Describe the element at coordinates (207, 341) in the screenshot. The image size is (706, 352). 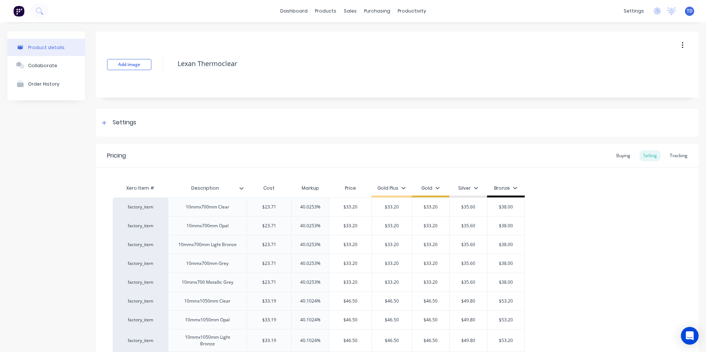
I see `div: 10mmx1050mm Light Bronze` at that location.